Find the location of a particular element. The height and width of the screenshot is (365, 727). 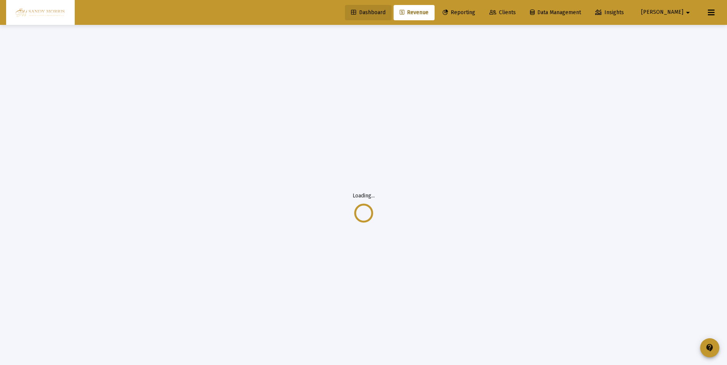

a: Clients is located at coordinates (502, 13).